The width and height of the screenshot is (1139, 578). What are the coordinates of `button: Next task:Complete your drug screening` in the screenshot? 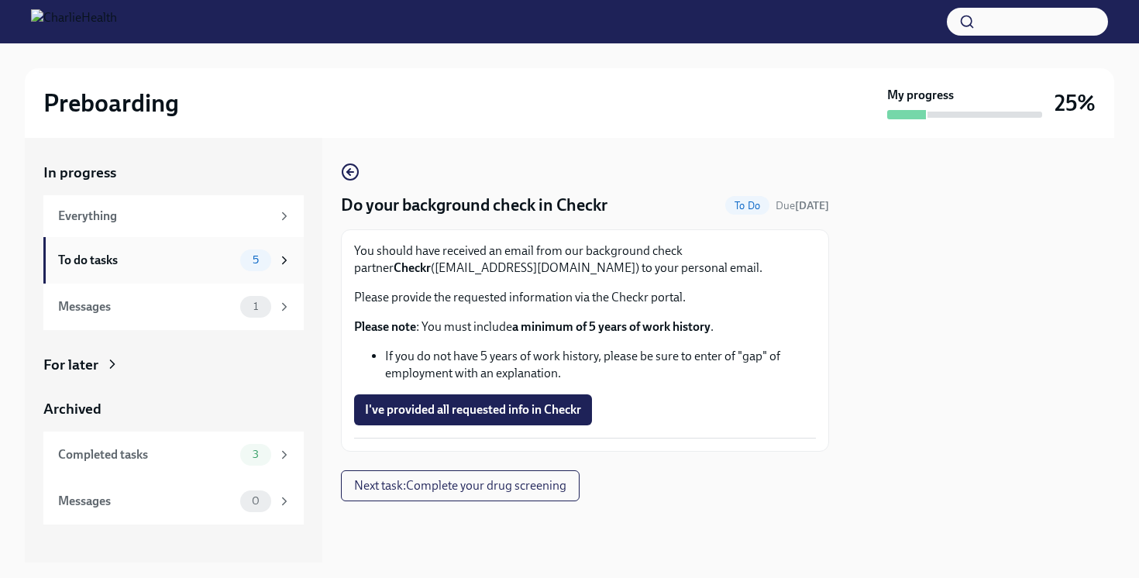 It's located at (460, 486).